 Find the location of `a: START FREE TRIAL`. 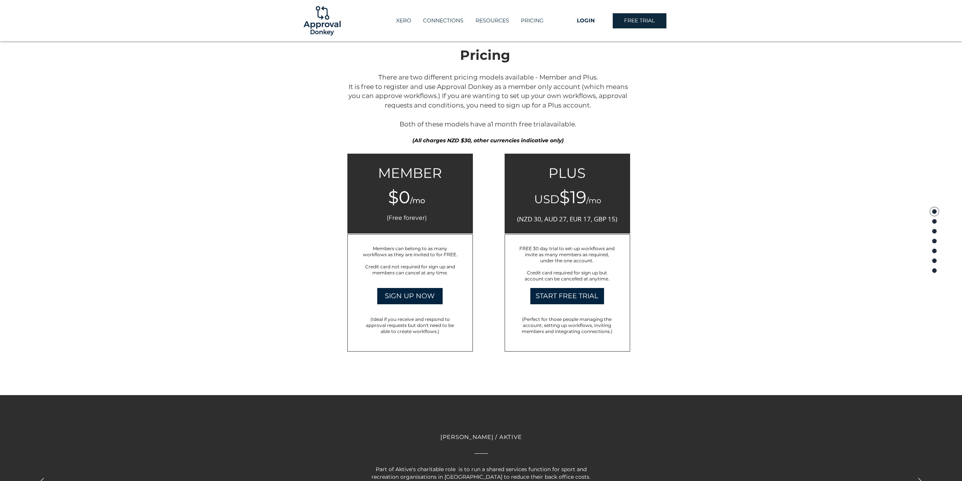

a: START FREE TRIAL is located at coordinates (567, 296).